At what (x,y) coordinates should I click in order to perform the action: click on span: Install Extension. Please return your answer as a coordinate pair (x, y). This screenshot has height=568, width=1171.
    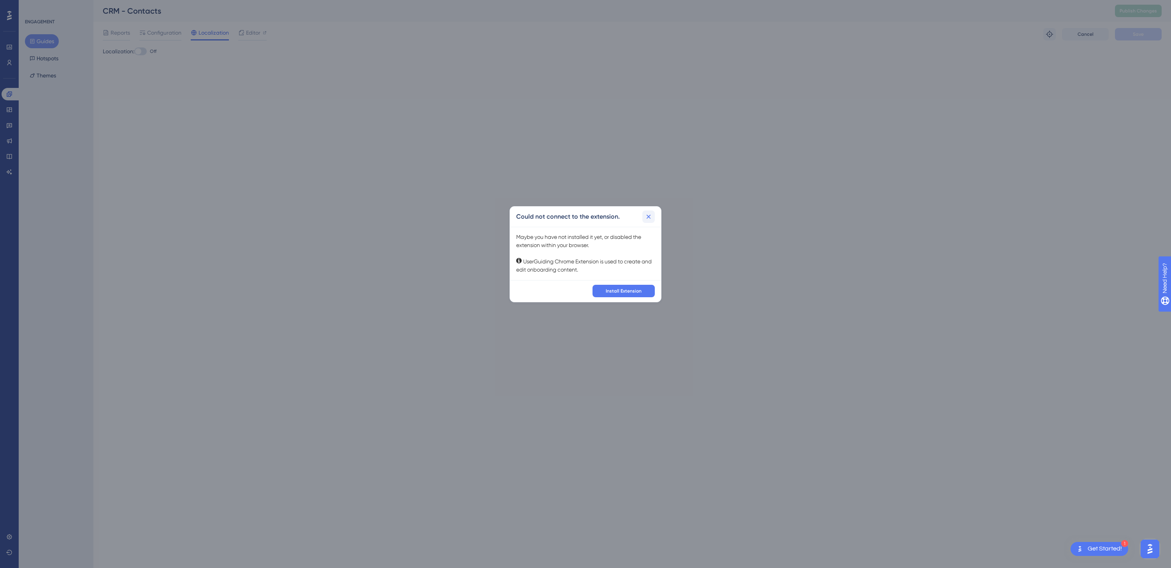
    Looking at the image, I should click on (624, 291).